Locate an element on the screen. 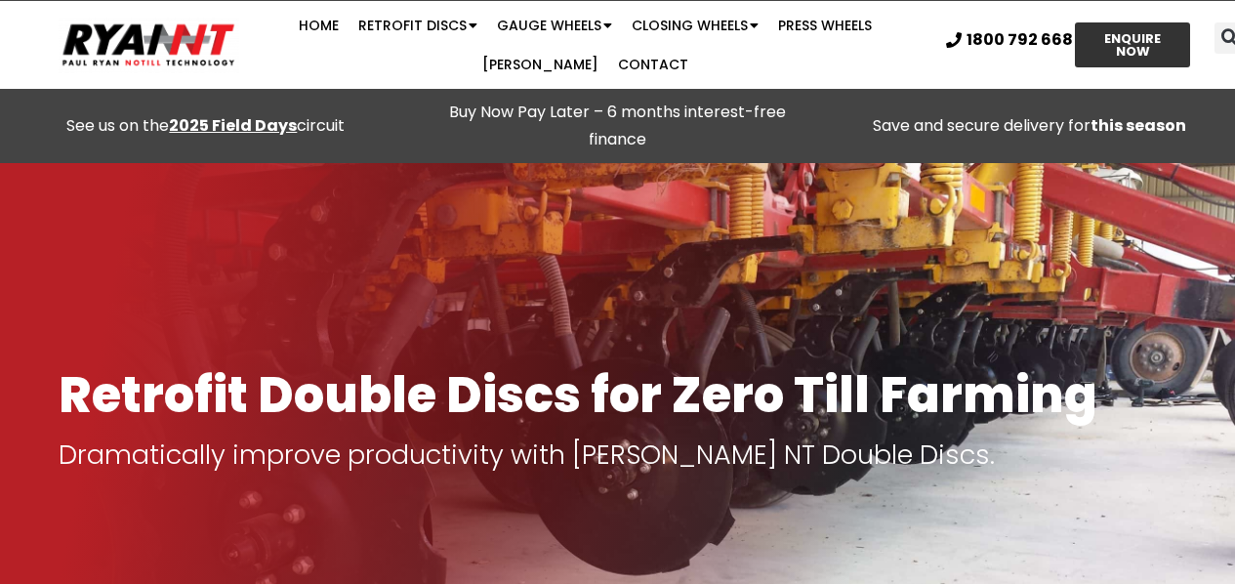 The width and height of the screenshot is (1235, 584). a: 2025 Field Days is located at coordinates (232, 125).